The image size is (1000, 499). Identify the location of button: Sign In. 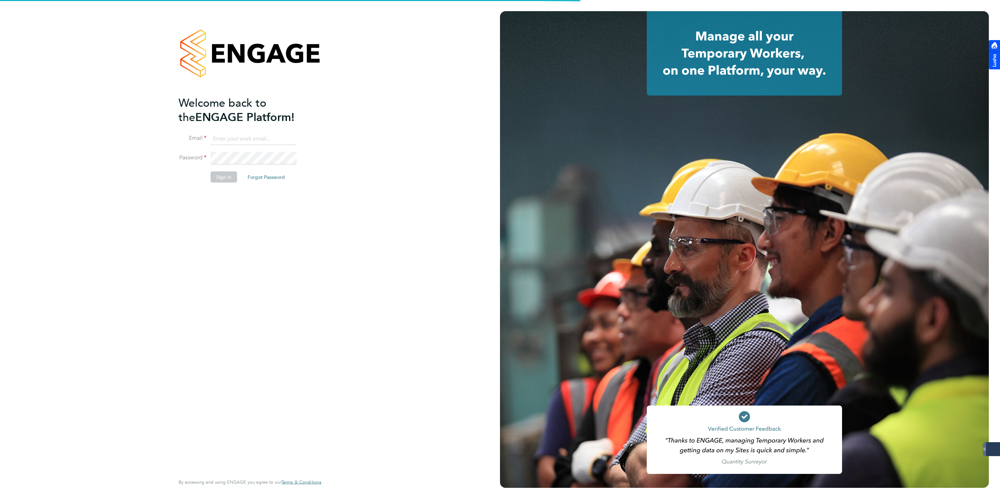
(224, 177).